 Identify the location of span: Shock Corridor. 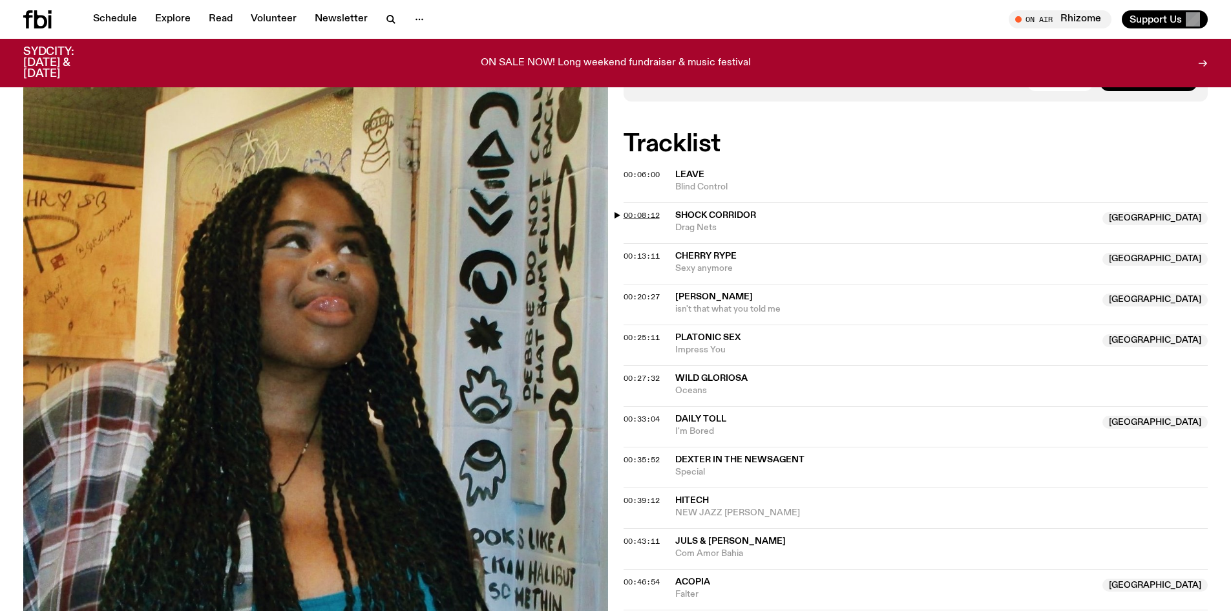
(716, 215).